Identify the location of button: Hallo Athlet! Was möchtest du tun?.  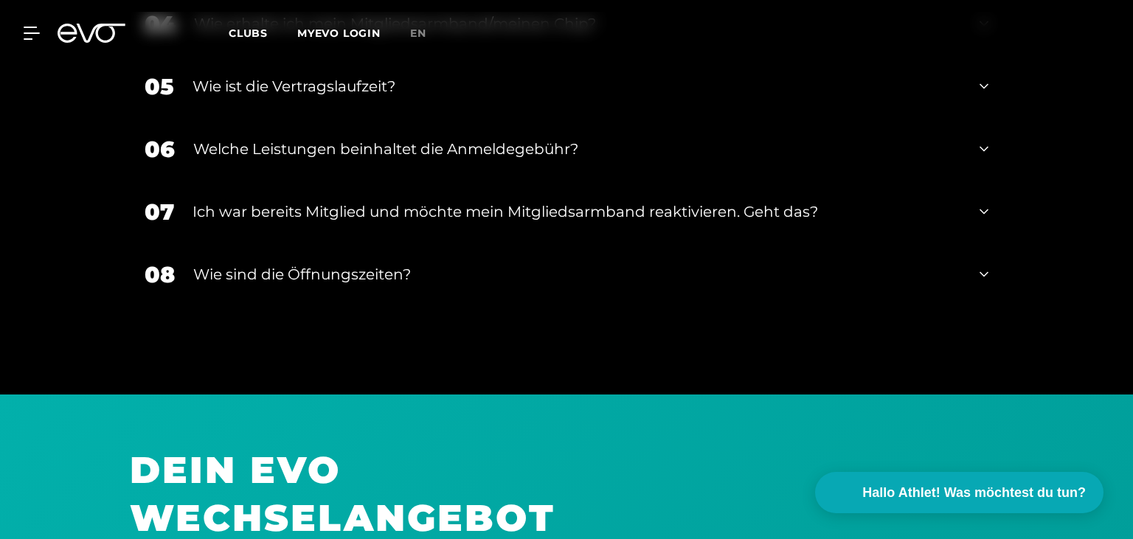
(959, 493).